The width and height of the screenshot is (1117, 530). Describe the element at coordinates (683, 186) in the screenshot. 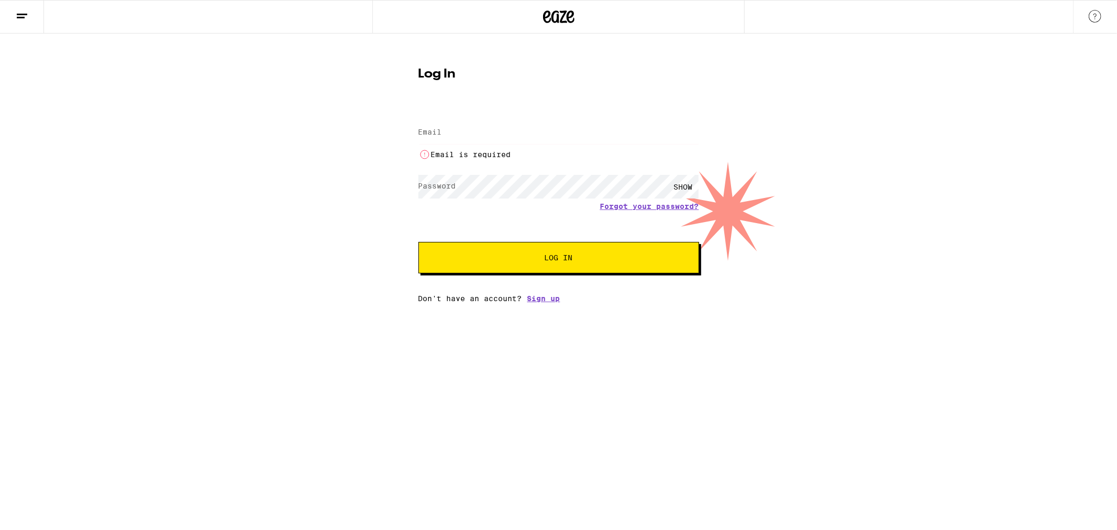

I see `div: SHOW` at that location.